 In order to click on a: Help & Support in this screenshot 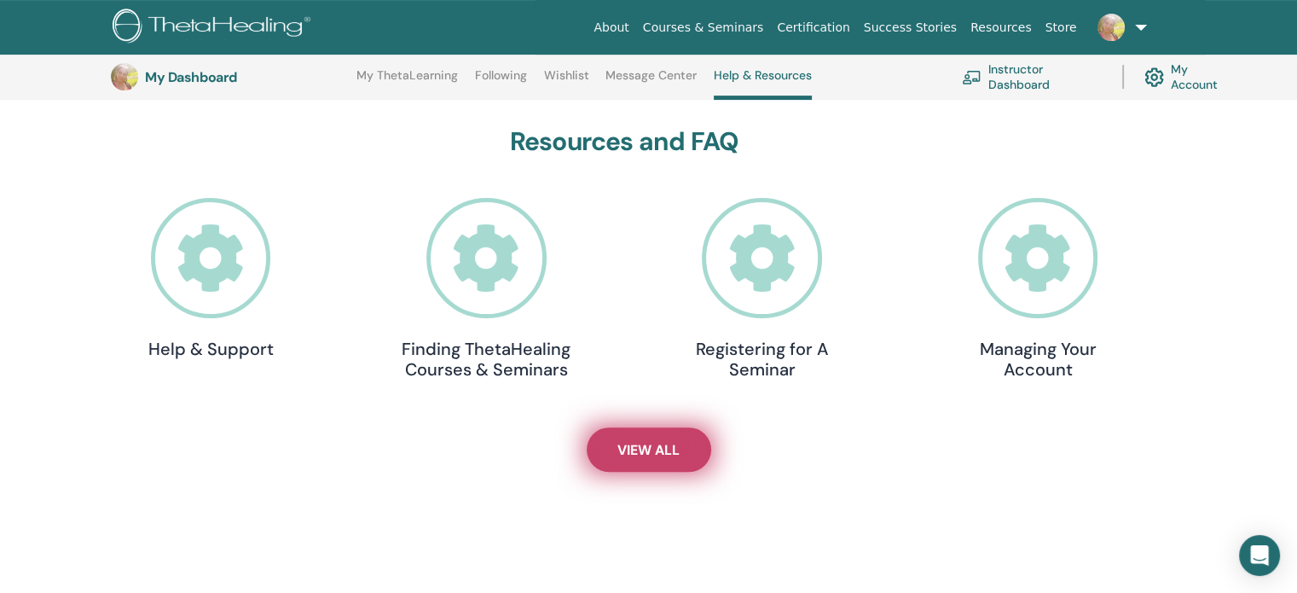, I will do `click(211, 278)`.